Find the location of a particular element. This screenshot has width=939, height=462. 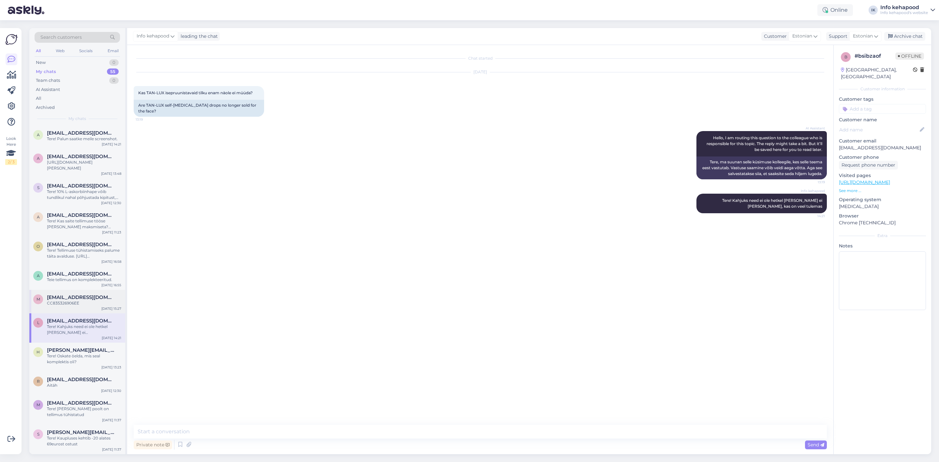

div: 55 is located at coordinates (113, 72).